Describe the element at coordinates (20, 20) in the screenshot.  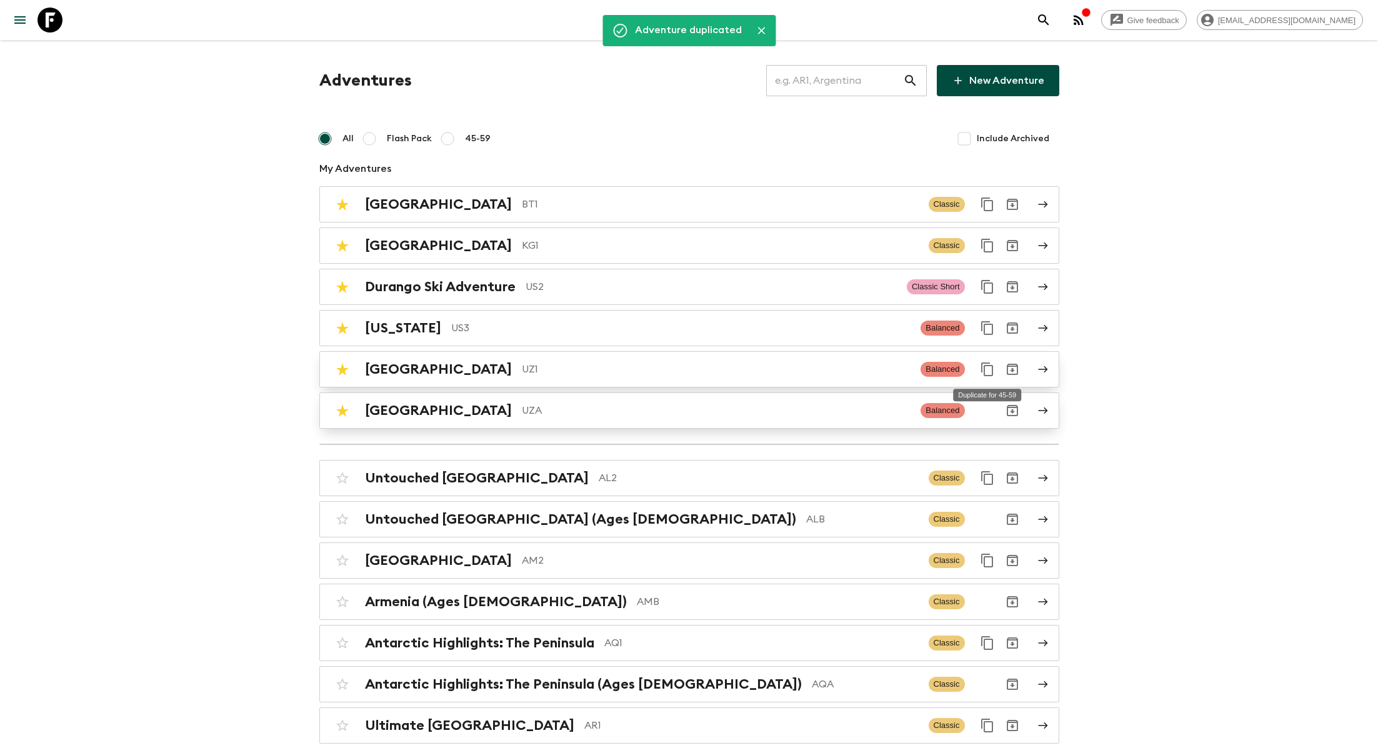
I see `button: menu` at that location.